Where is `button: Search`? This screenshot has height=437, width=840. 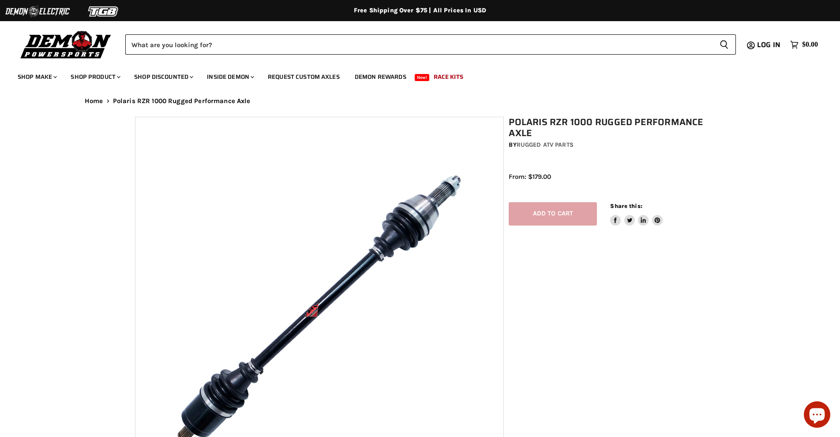 button: Search is located at coordinates (724, 45).